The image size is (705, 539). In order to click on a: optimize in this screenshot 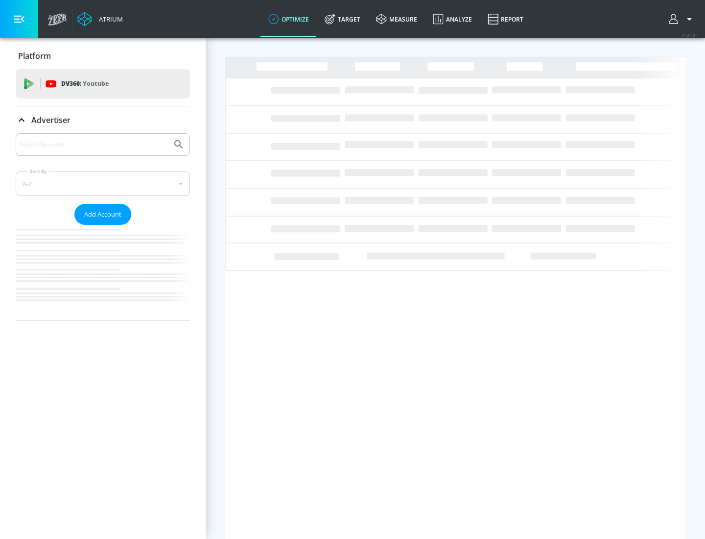, I will do `click(289, 19)`.